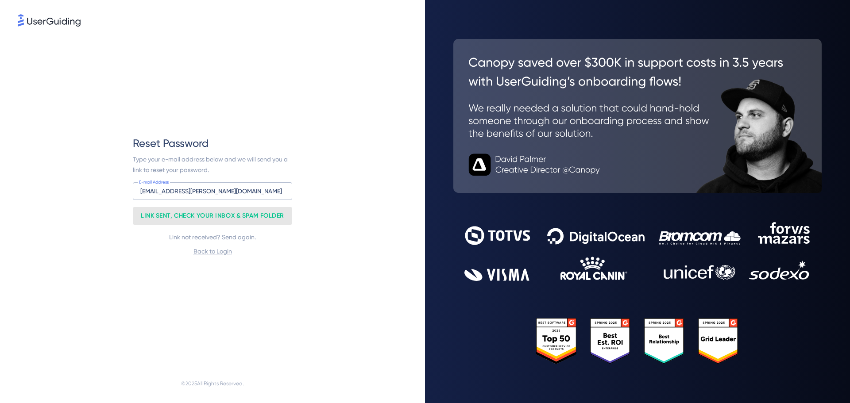 This screenshot has height=403, width=850. Describe the element at coordinates (638, 252) in the screenshot. I see `img: 9302ce2ac39453076f5bc0f2f2ca889b.svg` at that location.